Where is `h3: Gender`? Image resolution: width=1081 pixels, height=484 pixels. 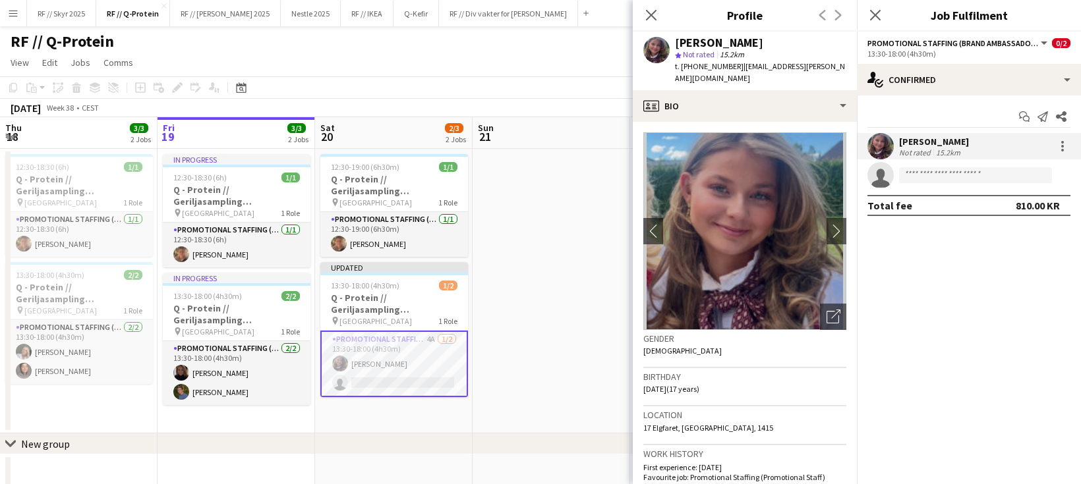
h3: Gender is located at coordinates (745, 339).